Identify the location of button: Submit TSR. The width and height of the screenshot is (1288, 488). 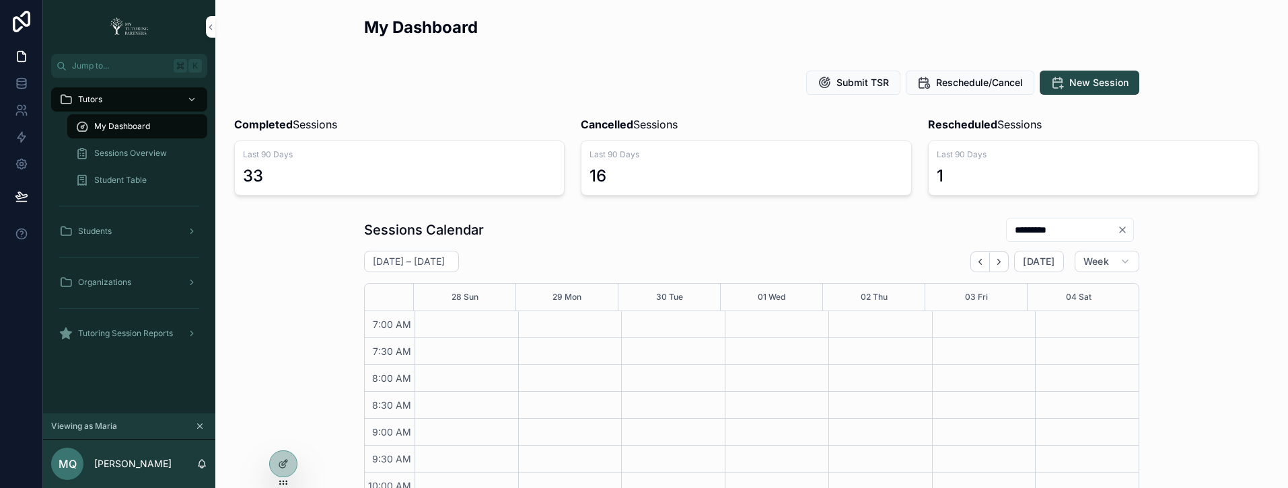
(853, 83).